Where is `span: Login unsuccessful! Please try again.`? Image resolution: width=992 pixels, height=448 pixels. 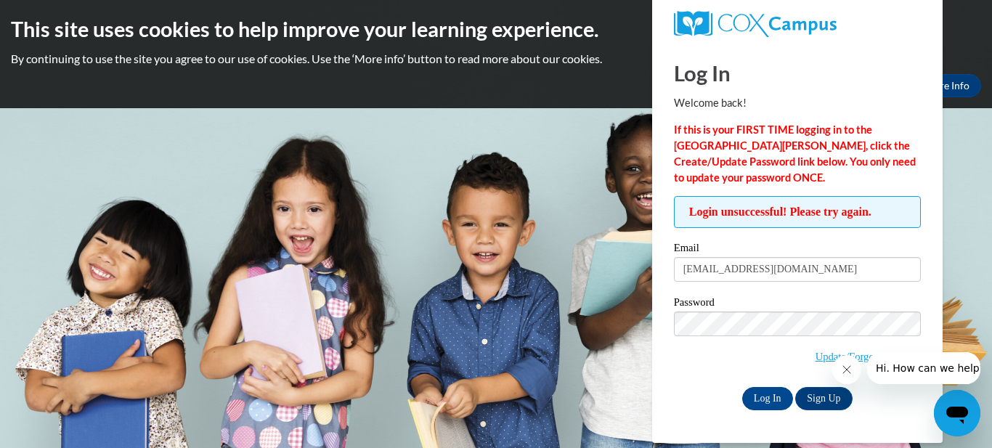
span: Login unsuccessful! Please try again. is located at coordinates (797, 212).